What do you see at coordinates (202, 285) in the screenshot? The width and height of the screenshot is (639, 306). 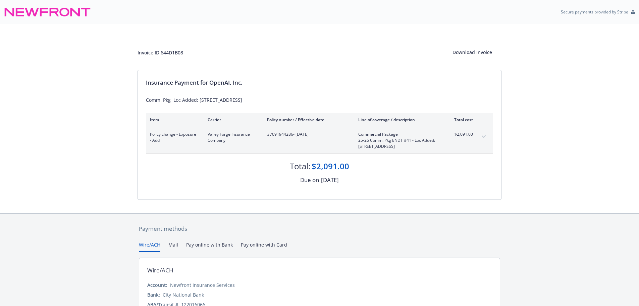 I see `div: Newfront Insurance Services` at bounding box center [202, 285].